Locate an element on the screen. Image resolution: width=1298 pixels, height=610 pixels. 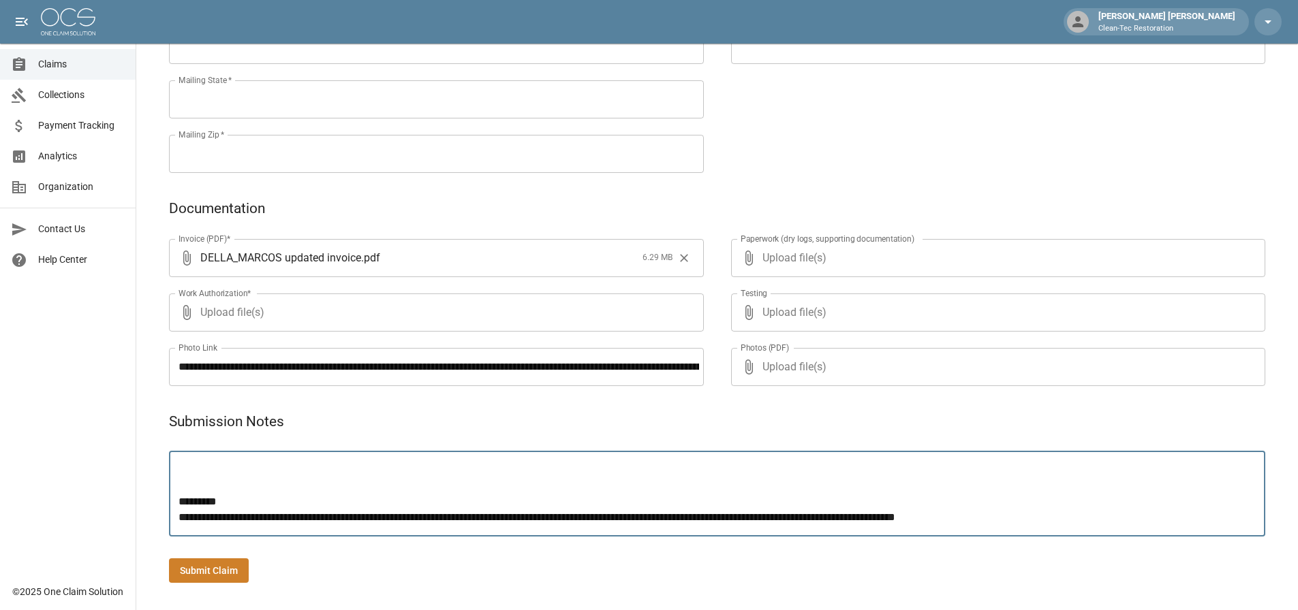
label: Photo Link is located at coordinates (198, 347).